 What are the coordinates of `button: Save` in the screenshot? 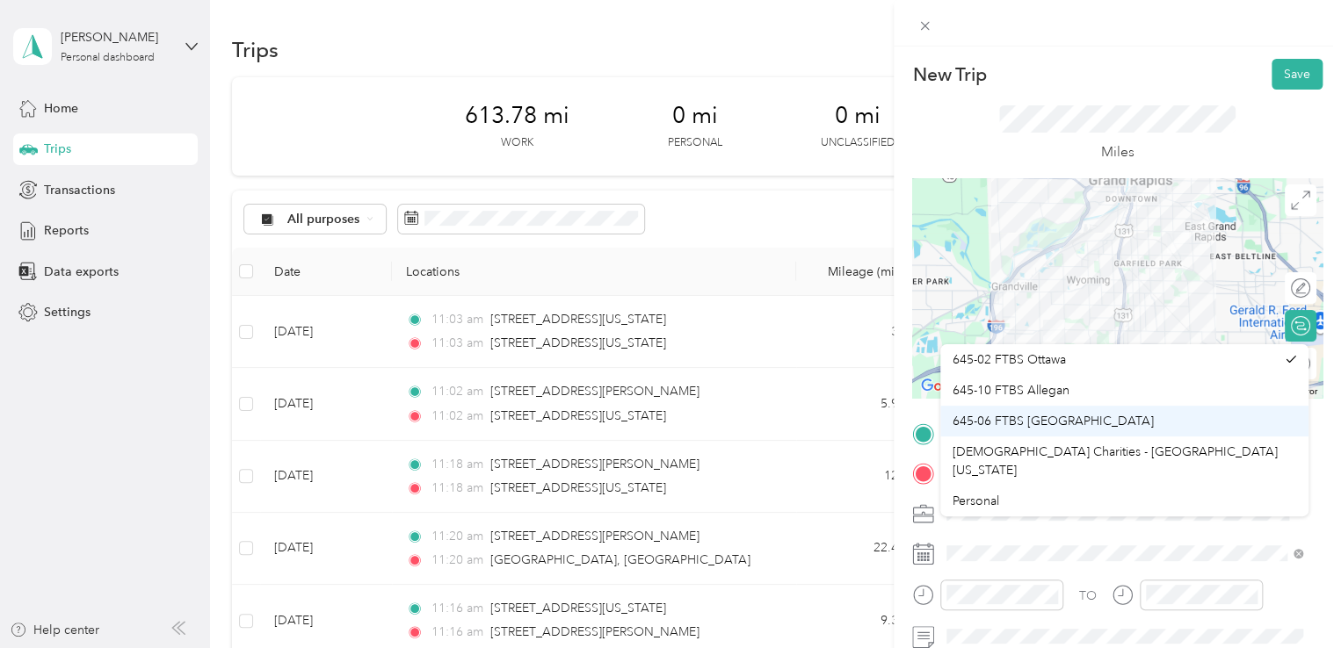 It's located at (1297, 74).